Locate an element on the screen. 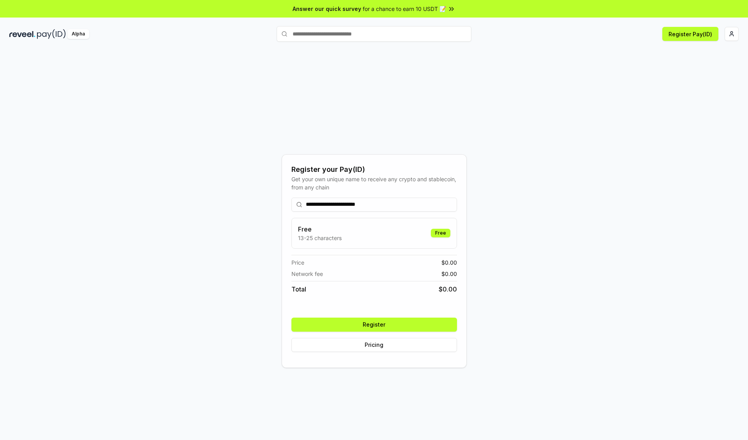 The image size is (748, 440). span: for a chance to earn 10 USDT 📝 is located at coordinates (405, 9).